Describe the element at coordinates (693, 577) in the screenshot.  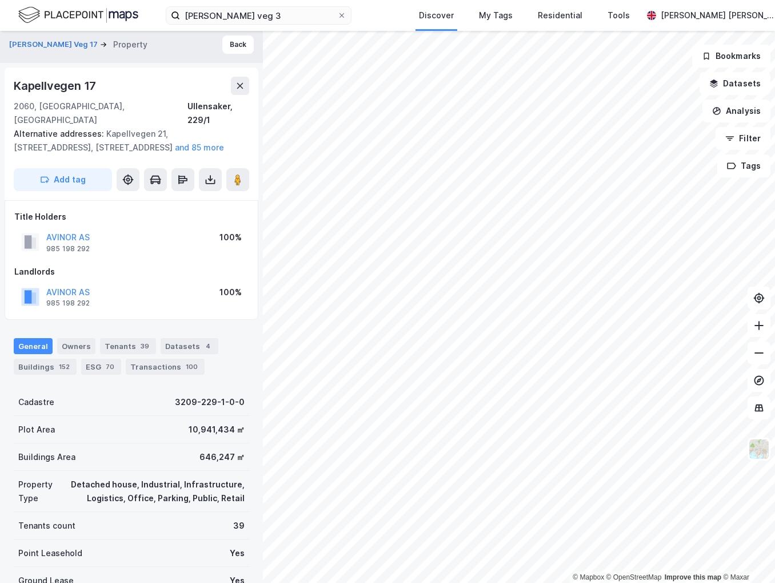
I see `a: Improve this map` at that location.